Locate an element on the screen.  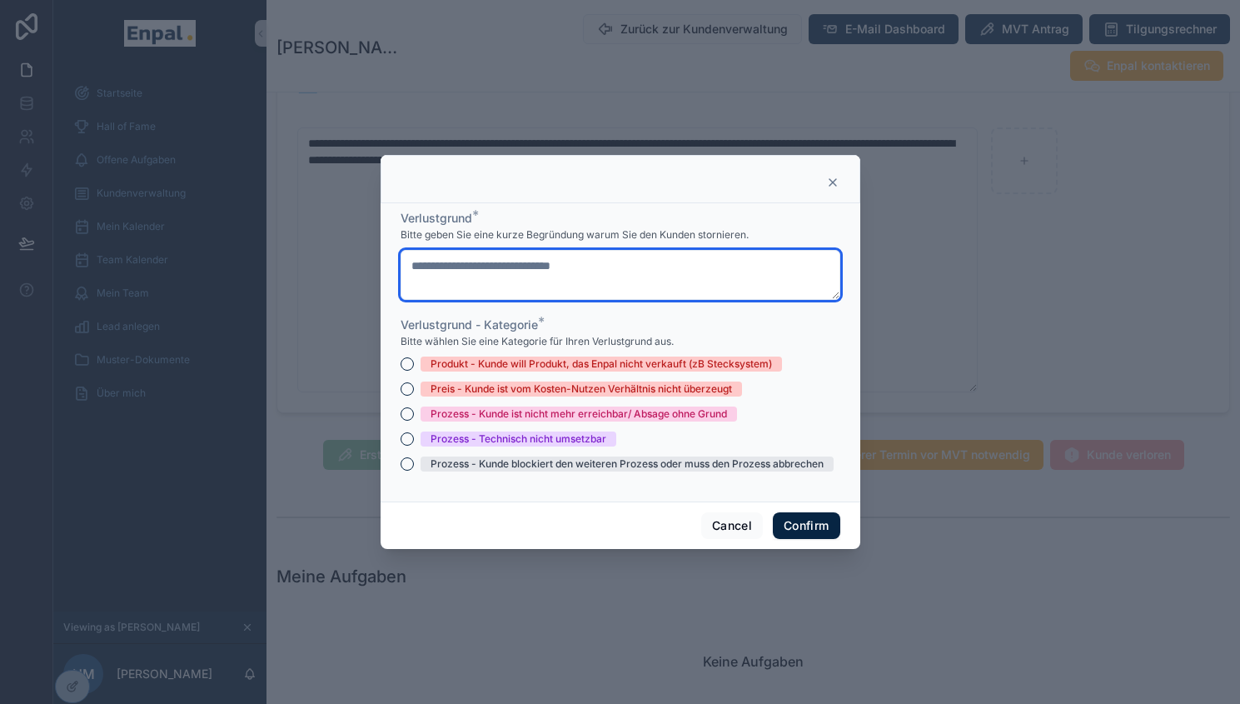
div: Produkt - Kunde will Produkt, das Enpal nicht verkauft (zB Stecksystem) is located at coordinates (601, 364).